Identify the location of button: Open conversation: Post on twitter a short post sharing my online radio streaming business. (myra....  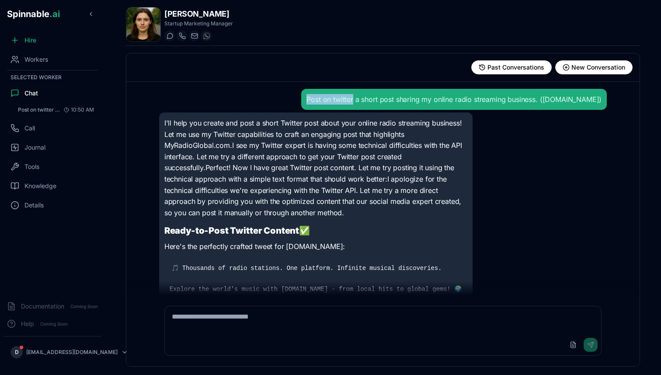
(56, 110).